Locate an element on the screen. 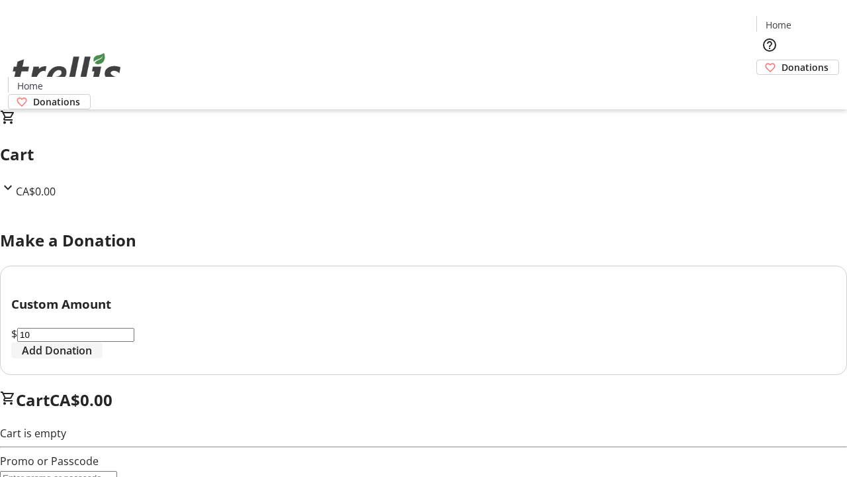 This screenshot has width=847, height=477. button: Add Donation is located at coordinates (57, 350).